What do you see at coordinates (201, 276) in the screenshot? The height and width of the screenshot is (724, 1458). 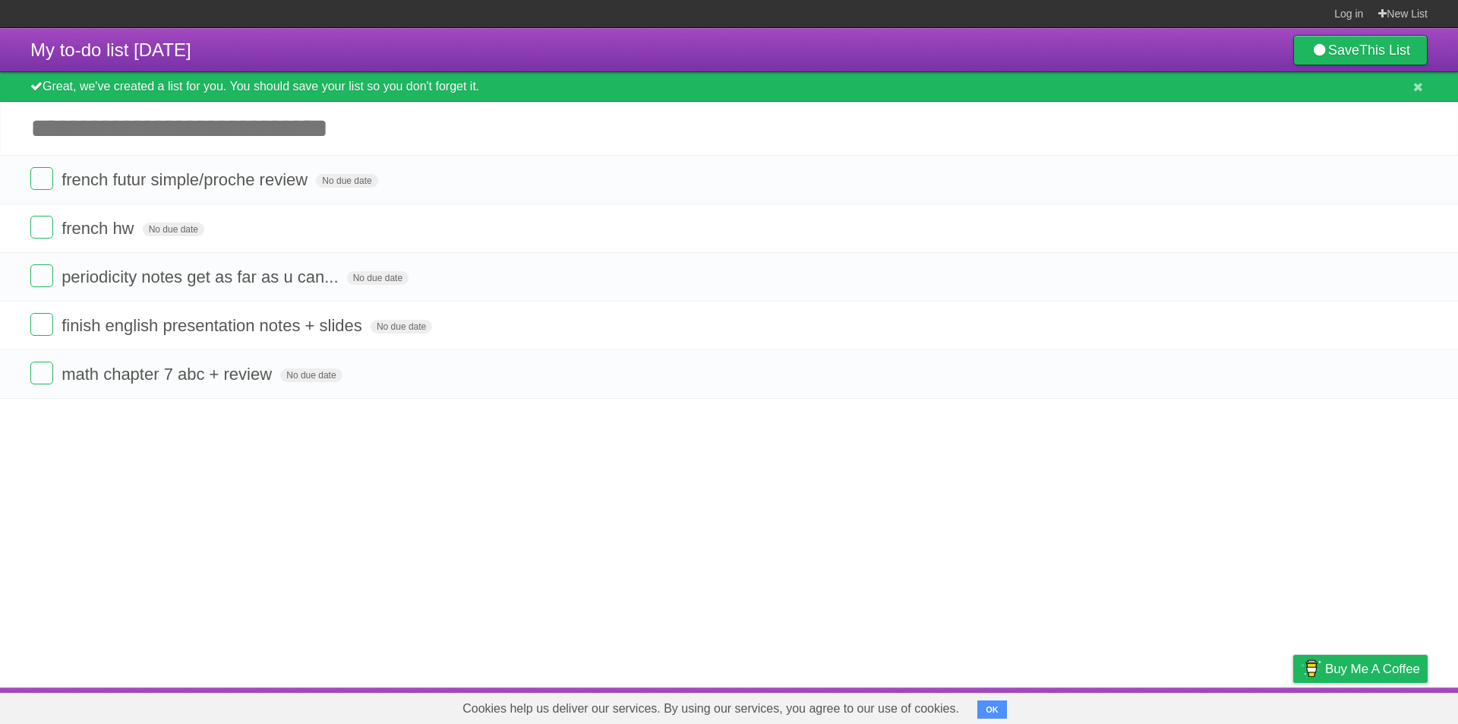 I see `span: periodicity notes get as far as u can...` at bounding box center [201, 276].